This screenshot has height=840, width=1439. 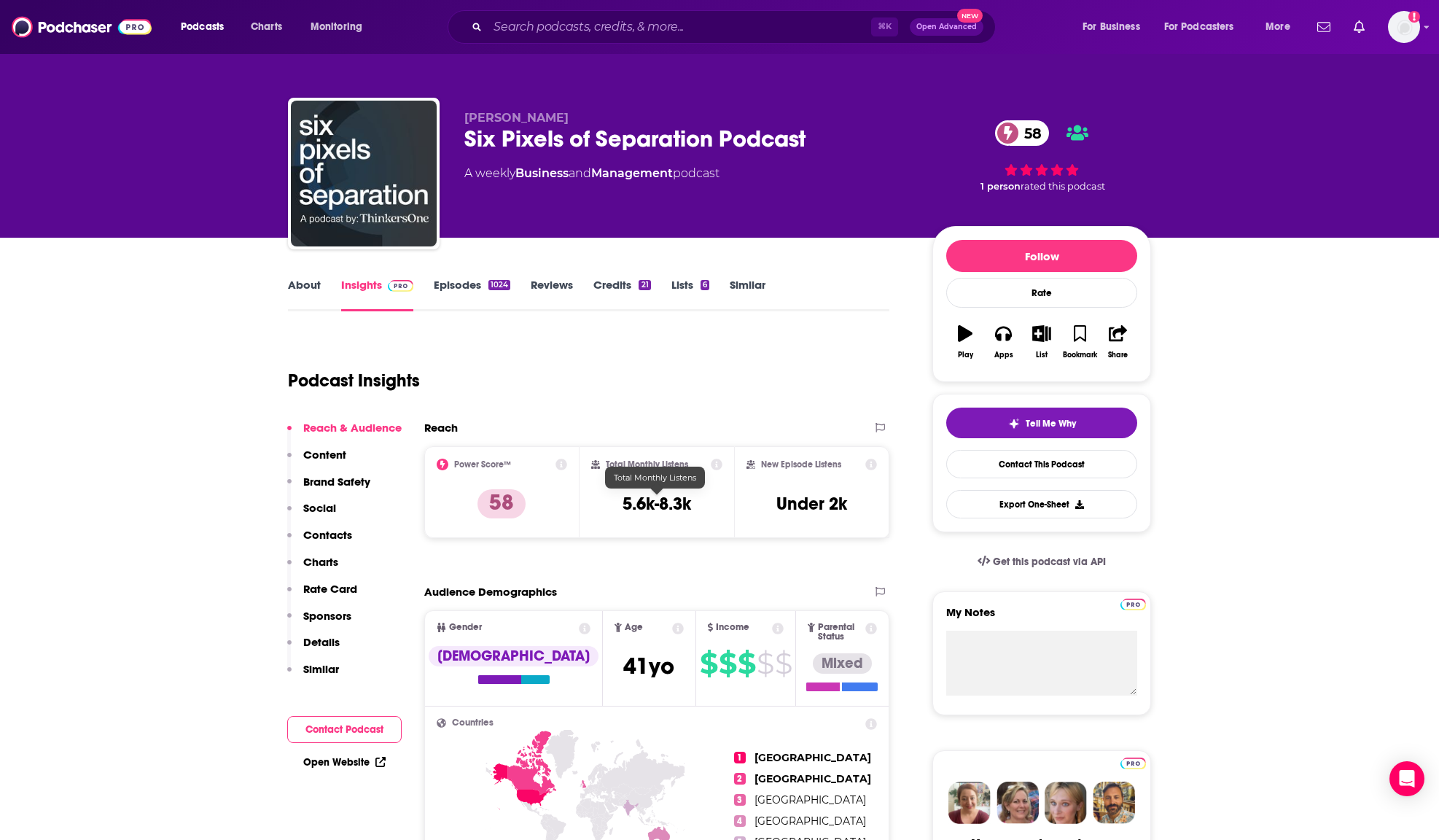 What do you see at coordinates (321, 641) in the screenshot?
I see `p: Details` at bounding box center [321, 641].